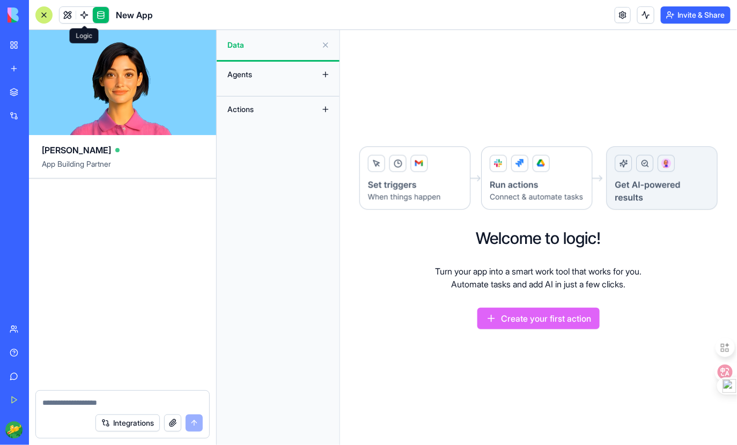 This screenshot has height=445, width=737. What do you see at coordinates (84, 36) in the screenshot?
I see `div: Logic` at bounding box center [84, 36].